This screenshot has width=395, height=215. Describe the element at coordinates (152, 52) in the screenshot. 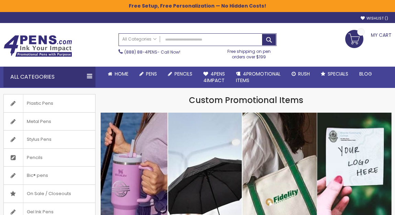

I see `span: - Call Now!` at that location.